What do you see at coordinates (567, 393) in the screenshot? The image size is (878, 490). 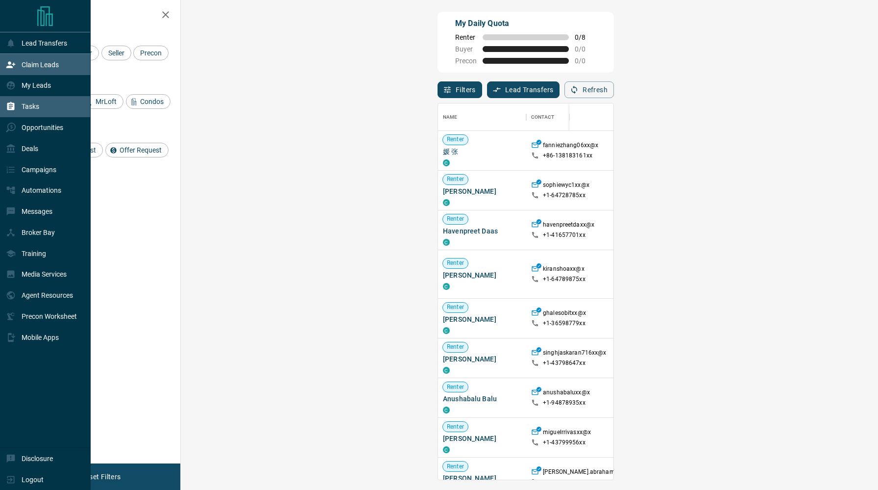 I see `p: anushabaluxx@x` at bounding box center [567, 393].